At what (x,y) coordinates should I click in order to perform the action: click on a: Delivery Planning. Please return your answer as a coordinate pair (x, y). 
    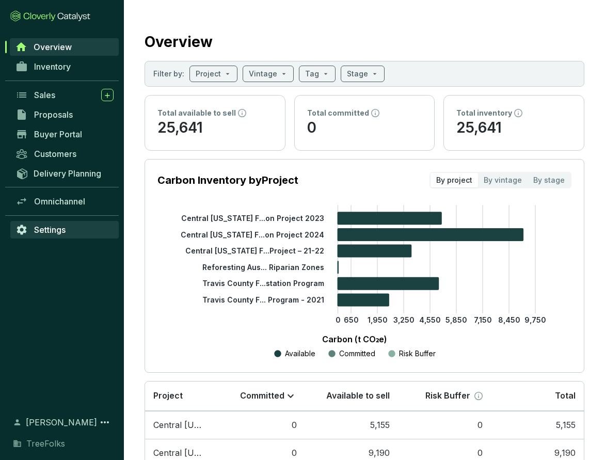
    Looking at the image, I should click on (65, 173).